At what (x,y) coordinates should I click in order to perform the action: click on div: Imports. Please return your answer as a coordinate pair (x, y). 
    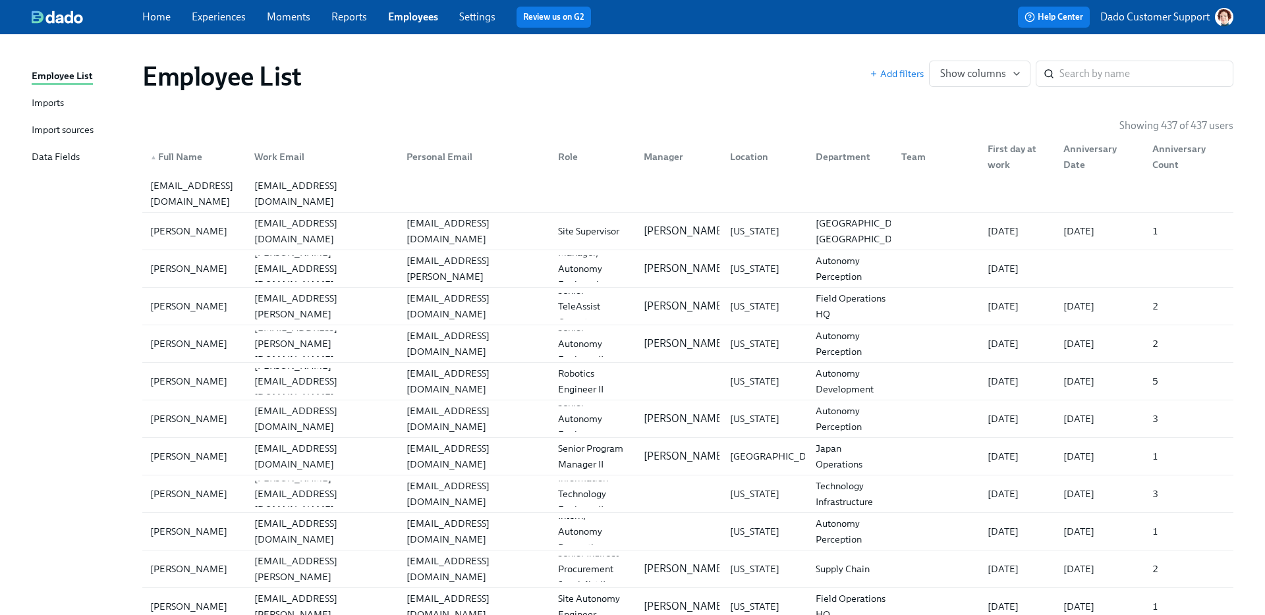
    Looking at the image, I should click on (47, 103).